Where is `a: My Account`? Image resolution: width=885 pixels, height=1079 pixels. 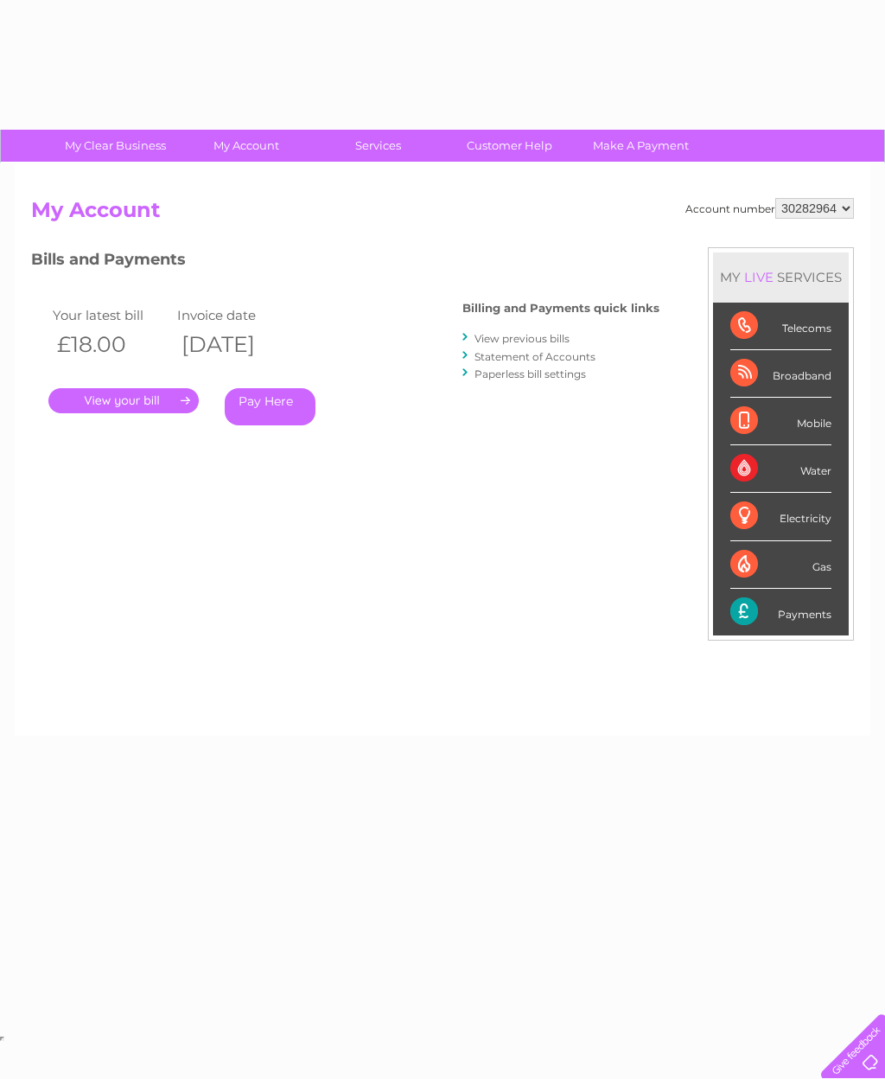
a: My Account is located at coordinates (246, 145).